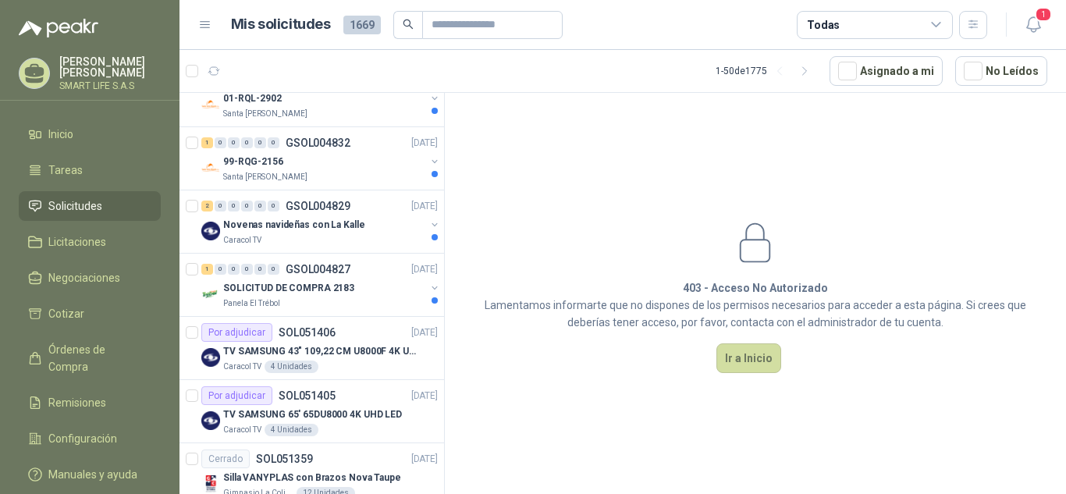  I want to click on a: Manuales y ayuda, so click(90, 474).